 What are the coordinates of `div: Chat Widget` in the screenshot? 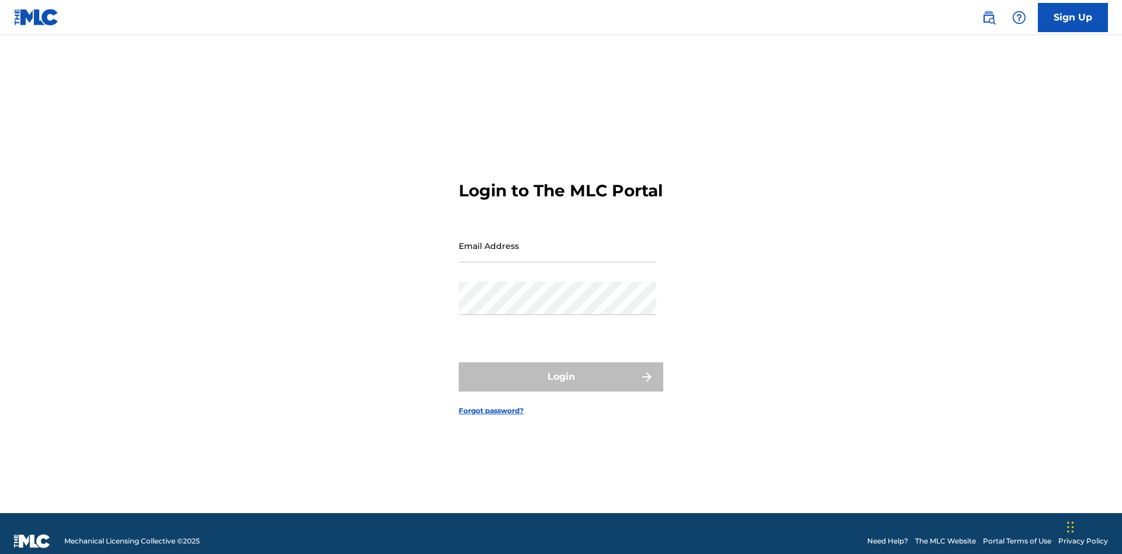 It's located at (1093, 526).